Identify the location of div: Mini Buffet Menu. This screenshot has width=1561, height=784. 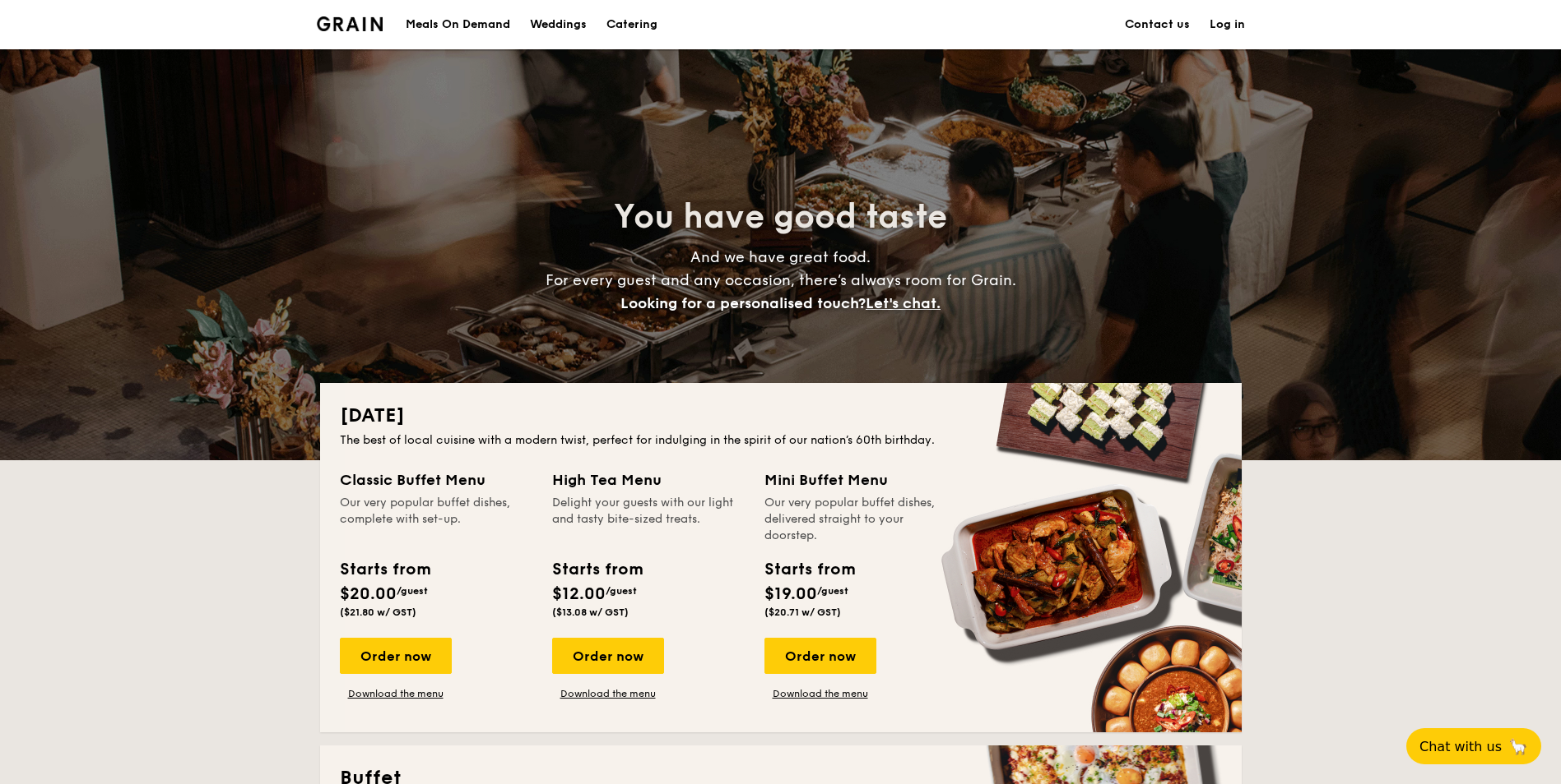
(860, 480).